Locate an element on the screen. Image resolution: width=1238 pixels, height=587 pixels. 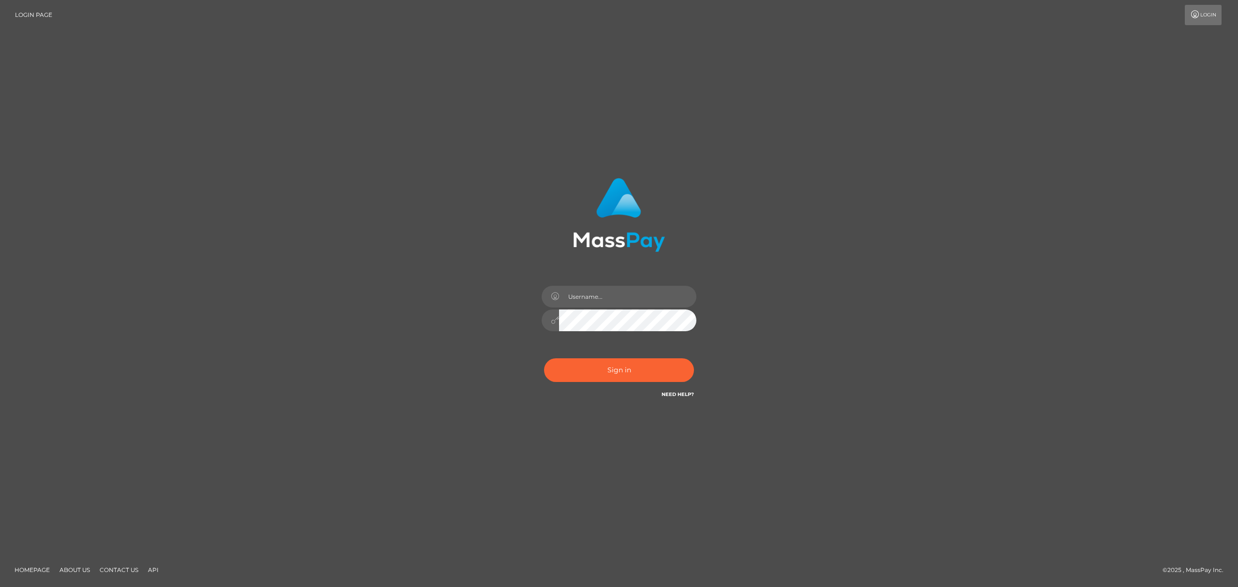
input: Username... is located at coordinates (627, 296).